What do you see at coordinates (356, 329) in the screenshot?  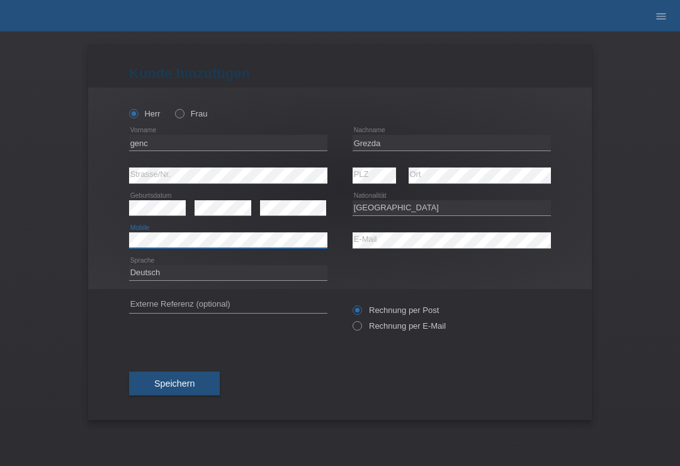 I see `input: Rechnung per E-Mail` at bounding box center [356, 329].